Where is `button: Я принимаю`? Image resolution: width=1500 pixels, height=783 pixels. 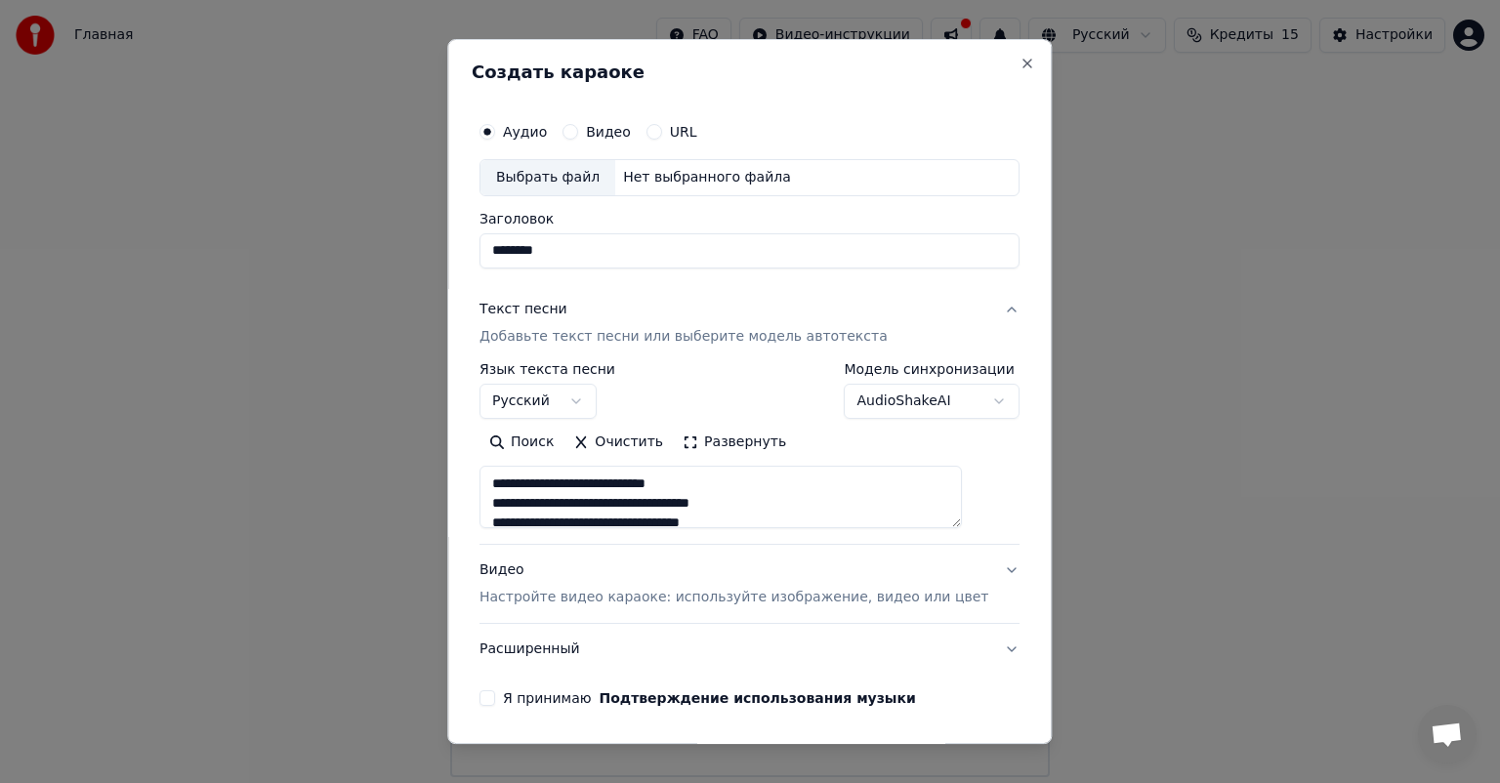
button: Я принимаю is located at coordinates (758, 698).